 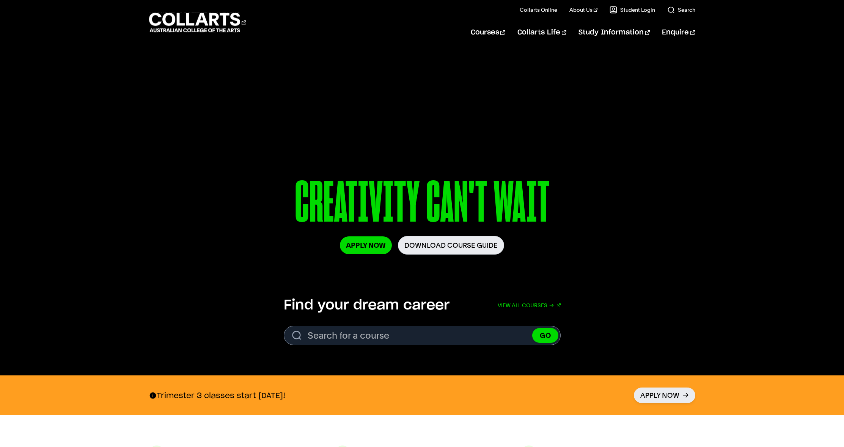 What do you see at coordinates (451, 245) in the screenshot?
I see `a: Download Course Guide` at bounding box center [451, 245].